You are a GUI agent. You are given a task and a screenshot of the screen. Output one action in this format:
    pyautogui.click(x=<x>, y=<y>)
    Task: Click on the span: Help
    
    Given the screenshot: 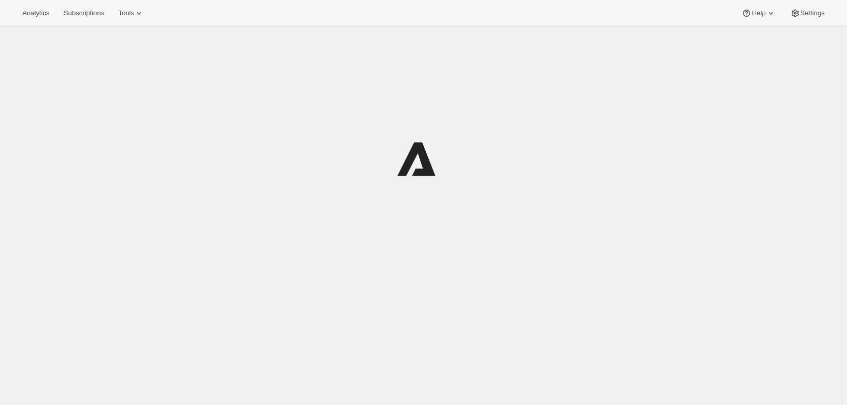 What is the action you would take?
    pyautogui.click(x=758, y=13)
    